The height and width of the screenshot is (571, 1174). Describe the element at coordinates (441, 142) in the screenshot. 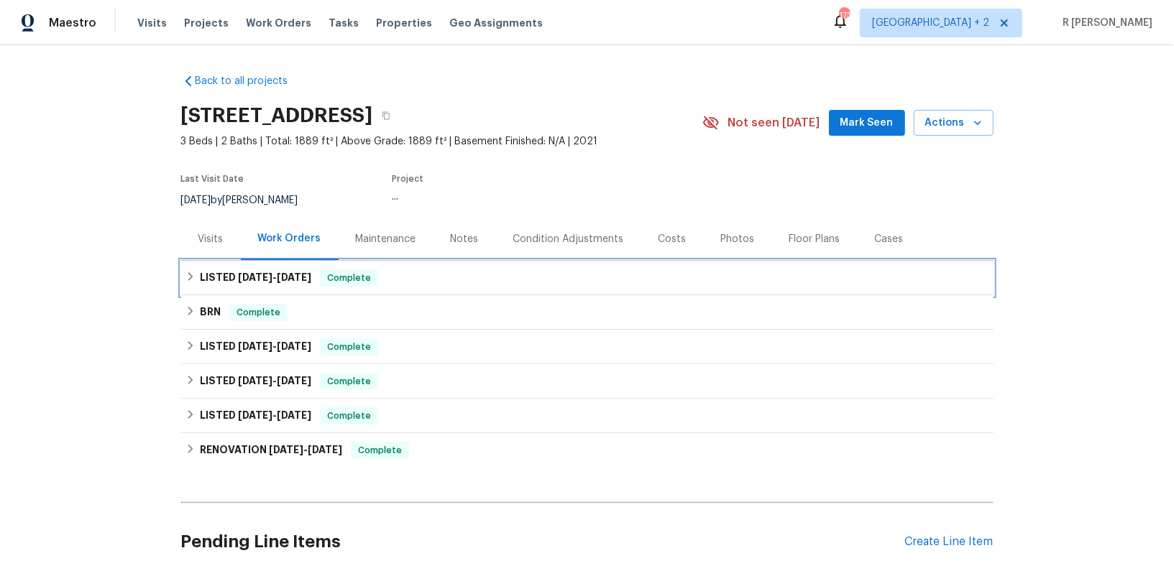

I see `span: 3 Beds | 2 Baths | Total: 1889 ft² | Above Grade: 1889 ft² | Basement Finished: N/A | 2021` at that location.